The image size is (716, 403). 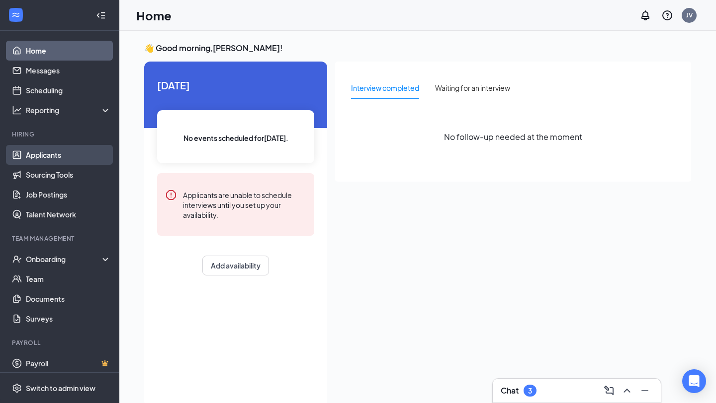 I want to click on svg: Collapse, so click(x=101, y=15).